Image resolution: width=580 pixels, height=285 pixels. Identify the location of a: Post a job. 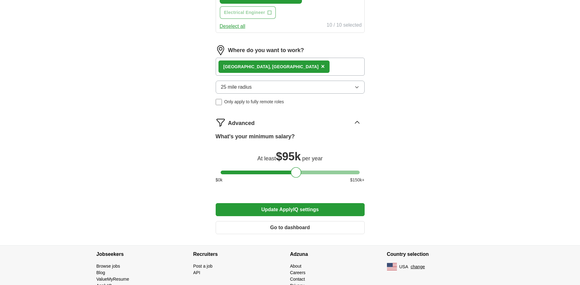
(203, 266).